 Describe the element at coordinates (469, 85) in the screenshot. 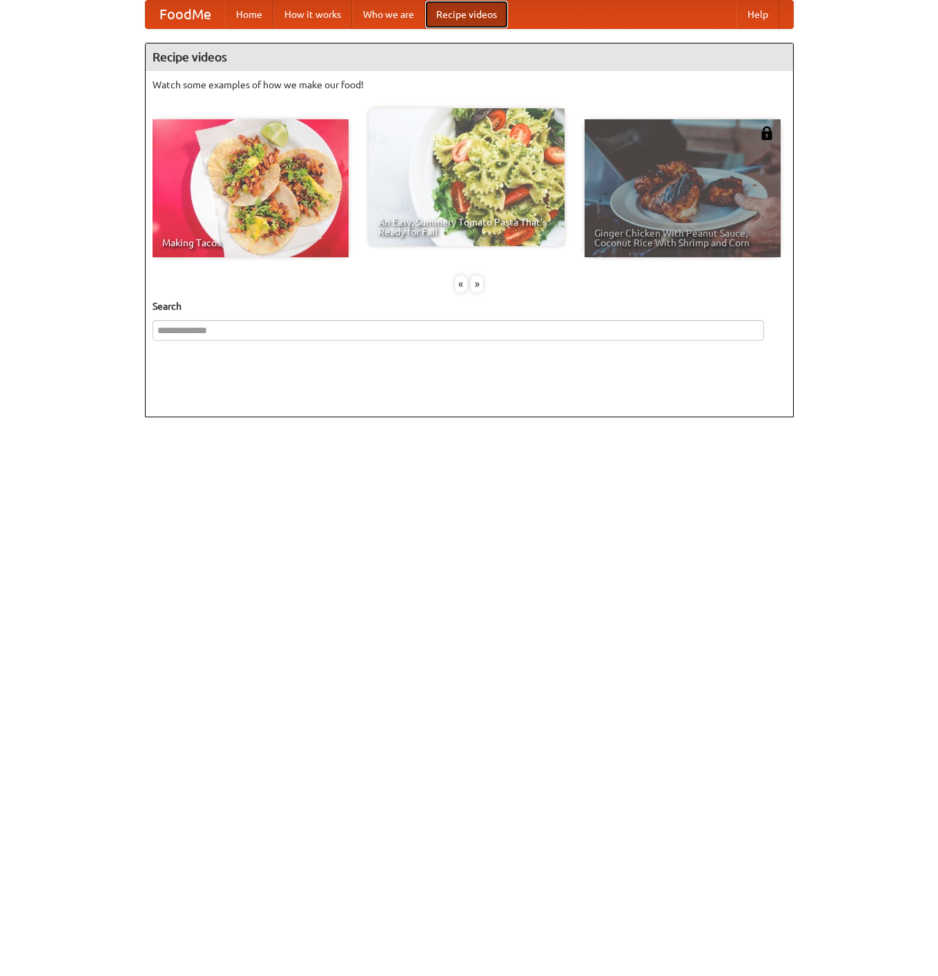

I see `p: Watch some examples of how we make our food!` at that location.